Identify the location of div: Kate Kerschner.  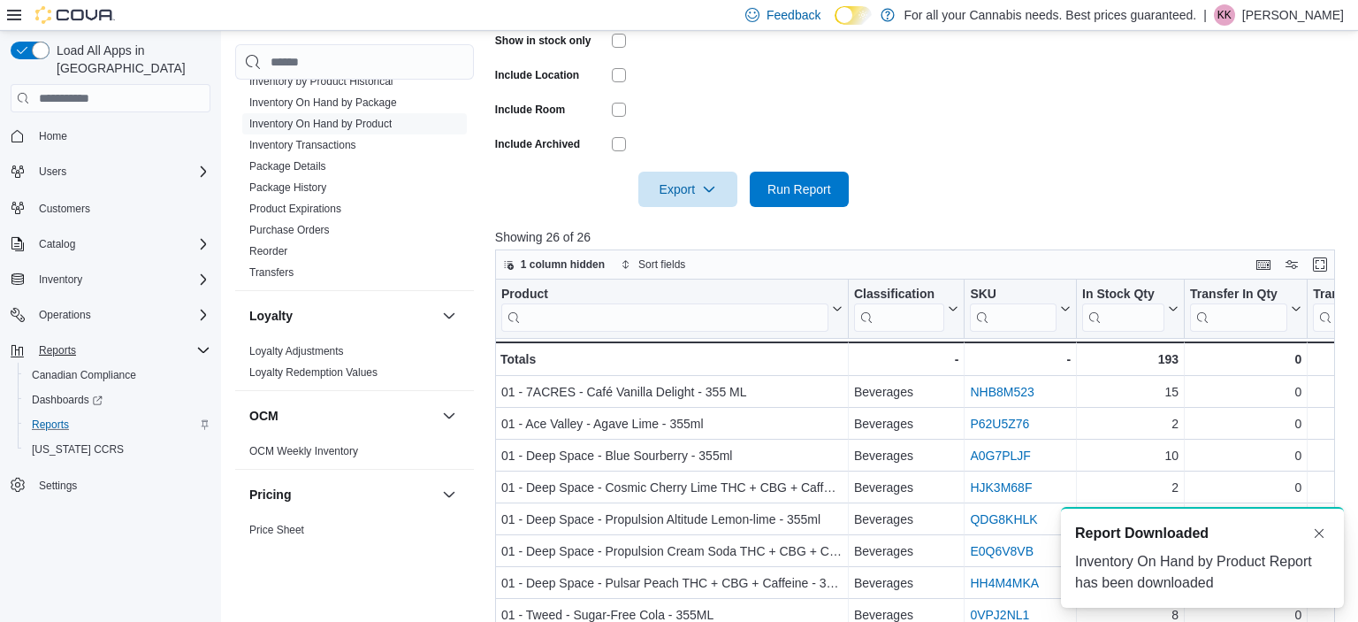
(1225, 15).